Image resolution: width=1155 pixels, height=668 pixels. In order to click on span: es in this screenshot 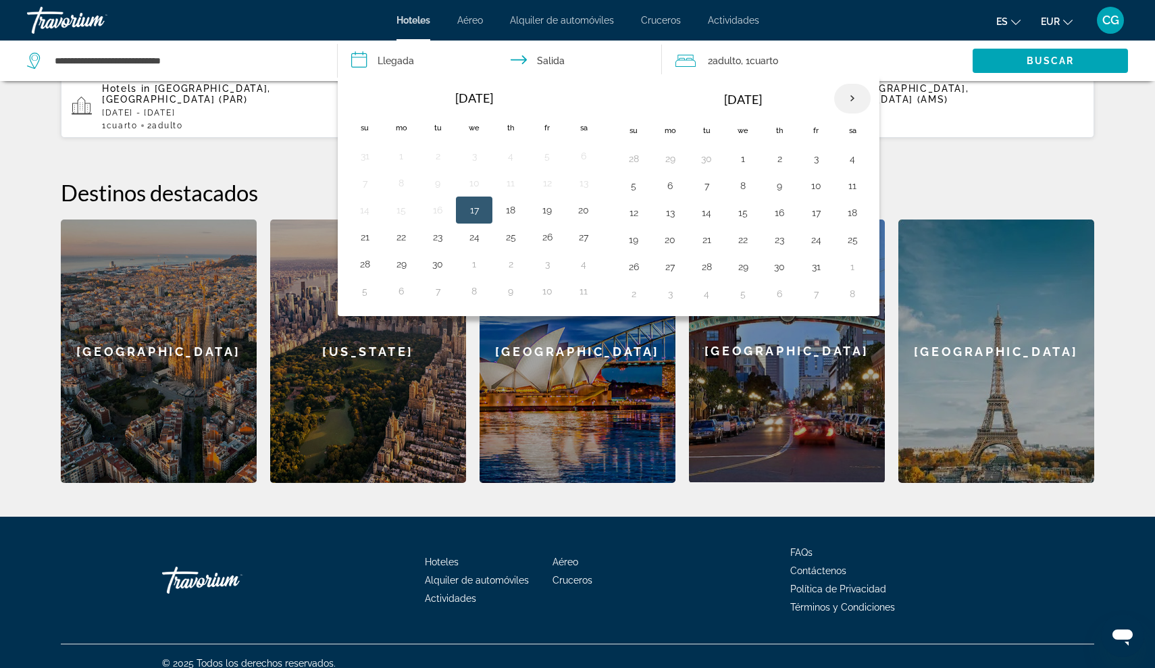, I will do `click(1002, 22)`.